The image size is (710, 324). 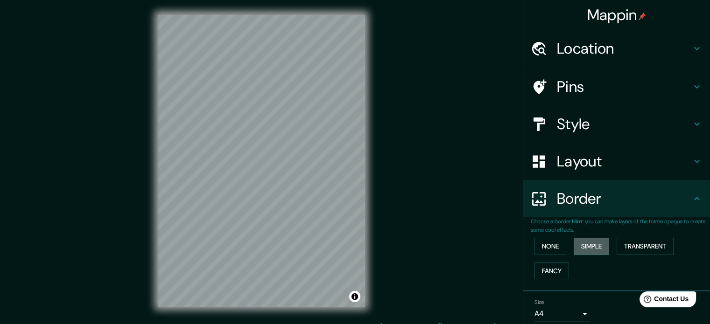 I want to click on div: Style, so click(x=617, y=124).